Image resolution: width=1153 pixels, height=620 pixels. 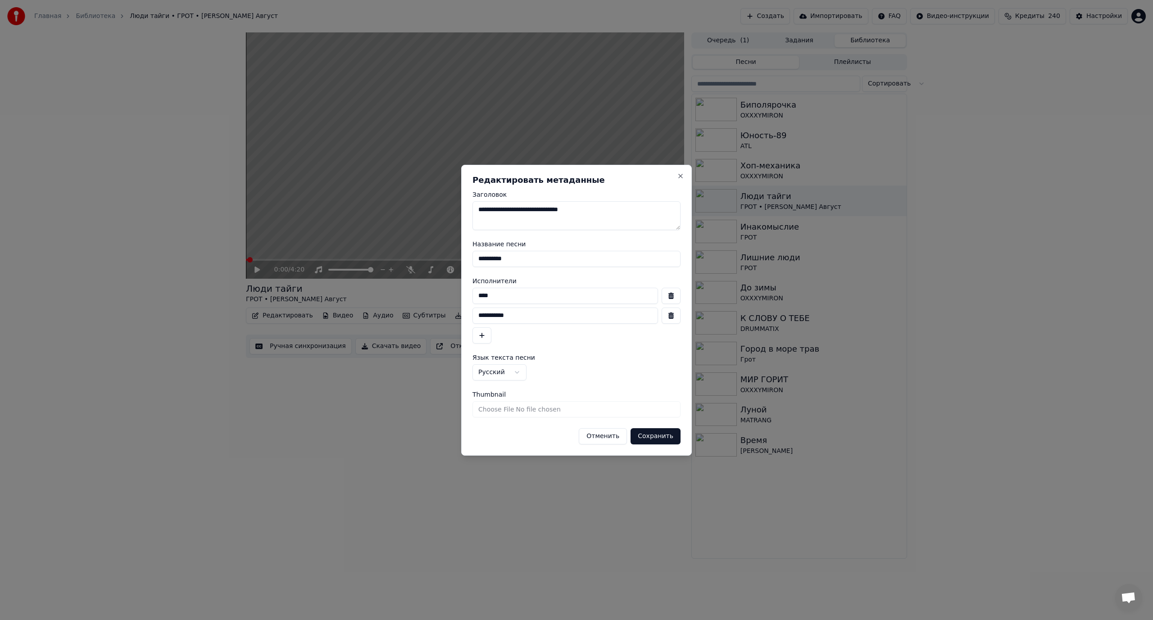 What do you see at coordinates (655, 436) in the screenshot?
I see `button: Сохранить` at bounding box center [655, 436].